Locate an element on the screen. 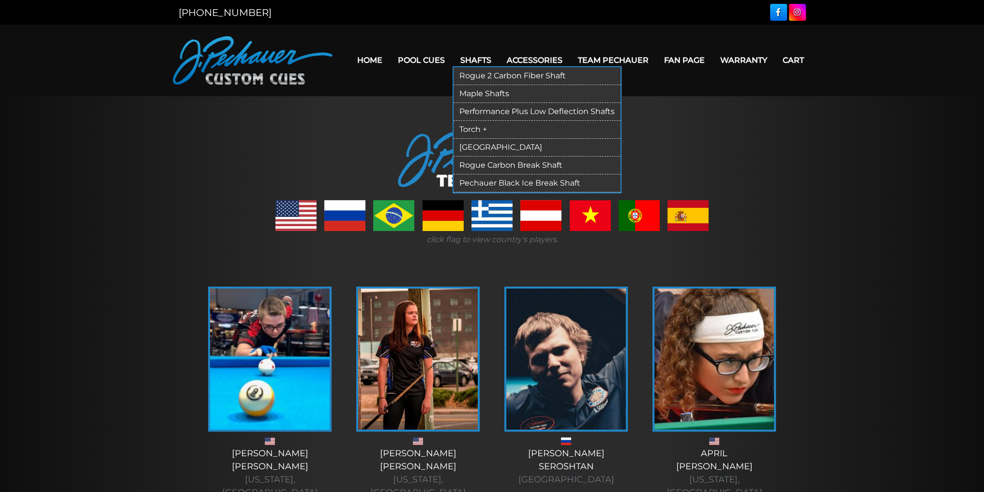 The image size is (984, 492). img: amanda-c-1-e1555337534391.jpg is located at coordinates (418, 359).